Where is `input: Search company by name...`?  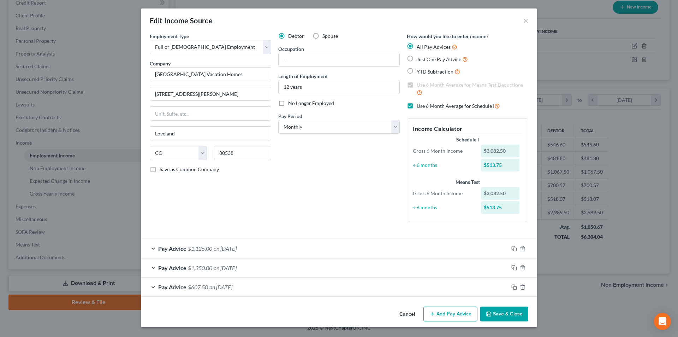
input: Search company by name... is located at coordinates (210, 74).